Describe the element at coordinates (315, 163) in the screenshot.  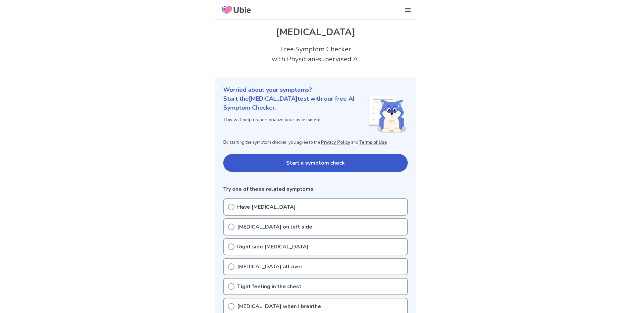
I see `button: Start a symptom check` at that location.